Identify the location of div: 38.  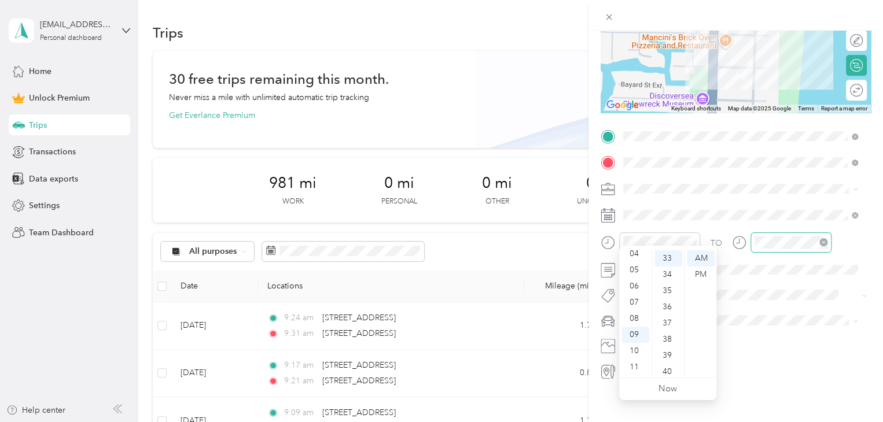
(668, 340).